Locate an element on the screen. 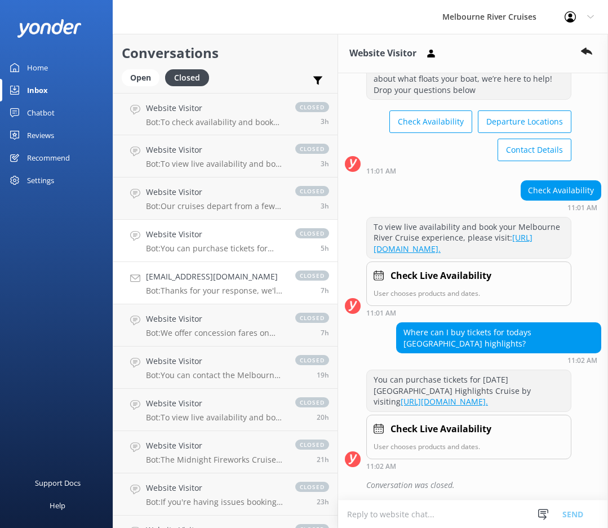 This screenshot has width=608, height=528. span: Sep 22 2025 01:06pm (UTC +10:00) Australia/Sydney is located at coordinates (325, 164).